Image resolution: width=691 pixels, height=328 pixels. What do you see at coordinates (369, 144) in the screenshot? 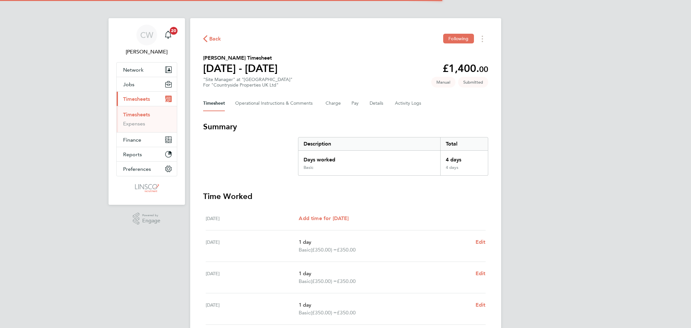
I see `div: Description` at bounding box center [369, 144].